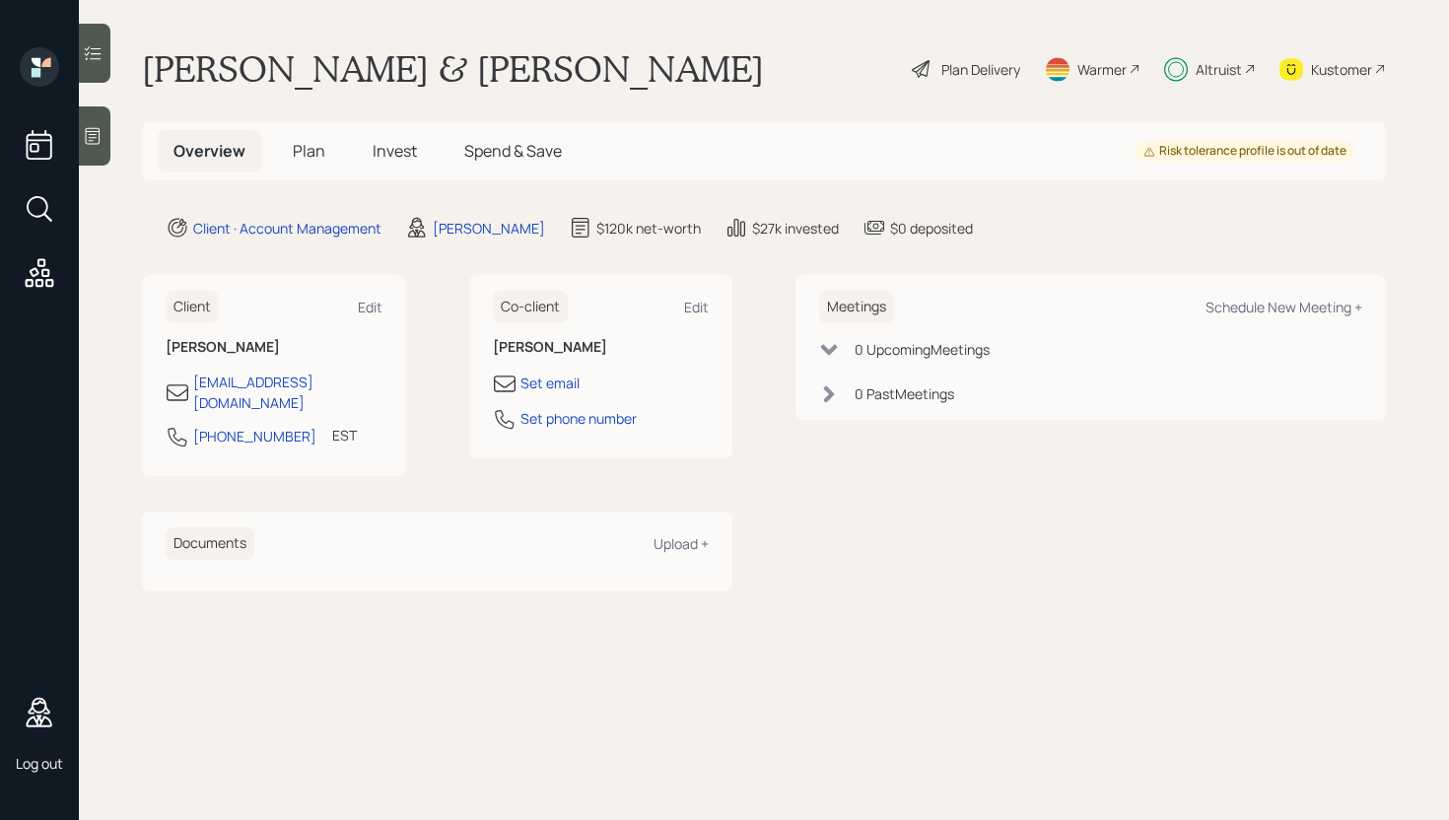 This screenshot has width=1449, height=820. What do you see at coordinates (579, 418) in the screenshot?
I see `div: Set phone number` at bounding box center [579, 418].